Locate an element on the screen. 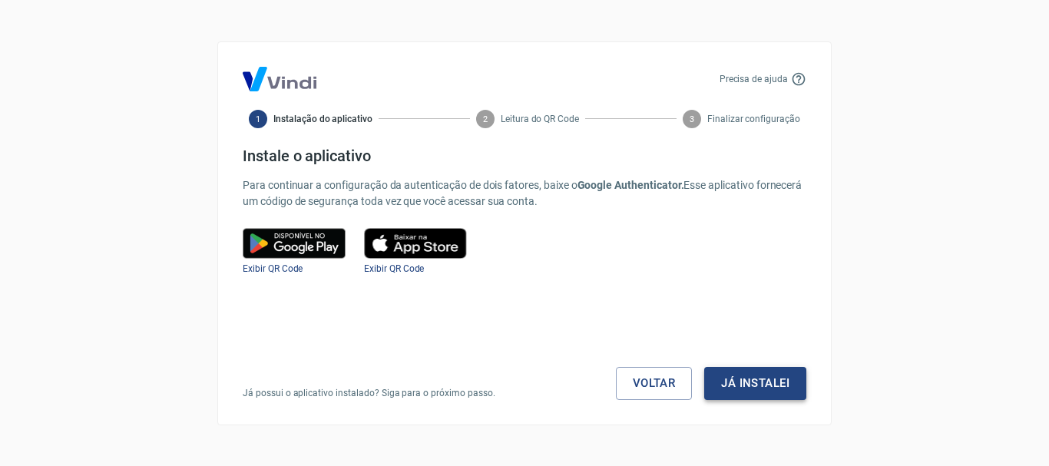 Image resolution: width=1049 pixels, height=466 pixels. p: Para continuar a configuração da autenticação de dois fatores, baixe o Esse aplicativo fornecerá ... is located at coordinates (524, 194).